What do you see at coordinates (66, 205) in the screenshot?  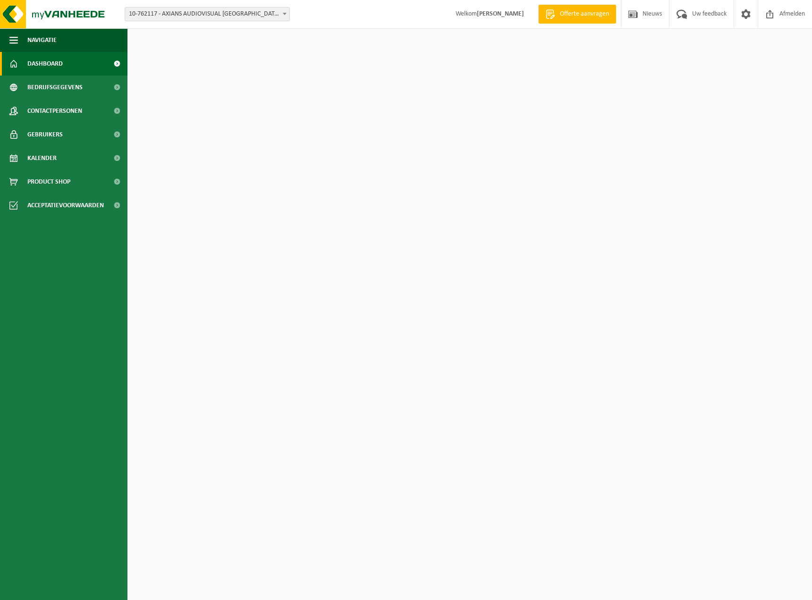 I see `span: Acceptatievoorwaarden` at bounding box center [66, 205].